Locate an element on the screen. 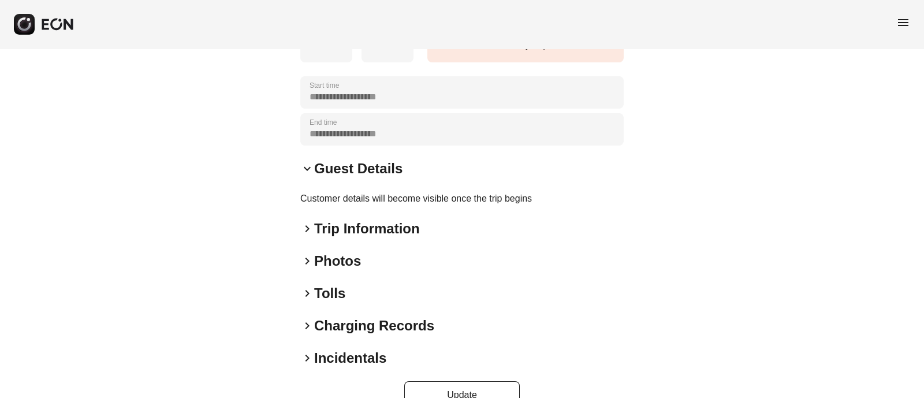 Image resolution: width=924 pixels, height=398 pixels. h2: Incidentals is located at coordinates (350, 358).